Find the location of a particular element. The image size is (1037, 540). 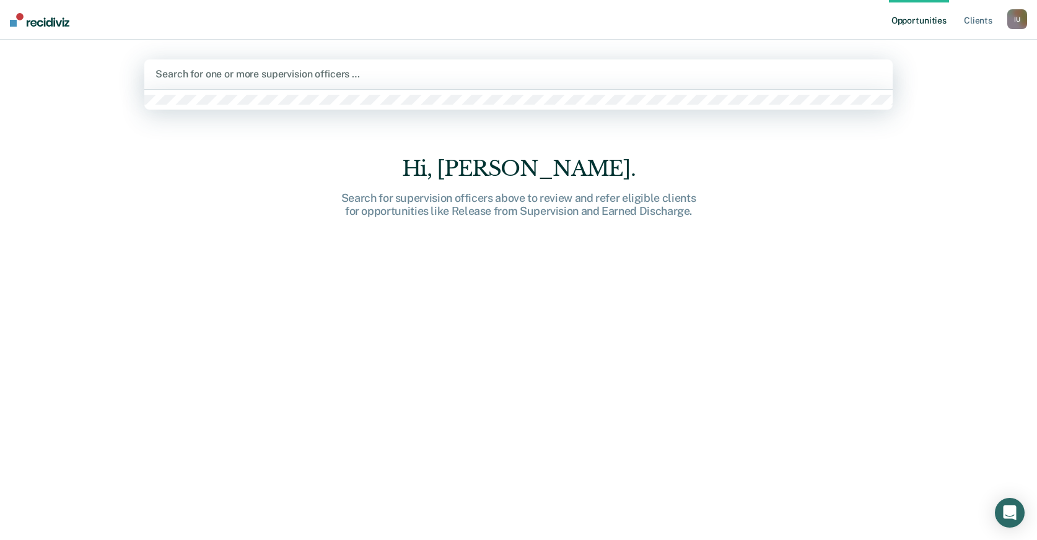

div: Search for supervision officers above to review and refer eligible clients for opportunities like... is located at coordinates (518, 204).